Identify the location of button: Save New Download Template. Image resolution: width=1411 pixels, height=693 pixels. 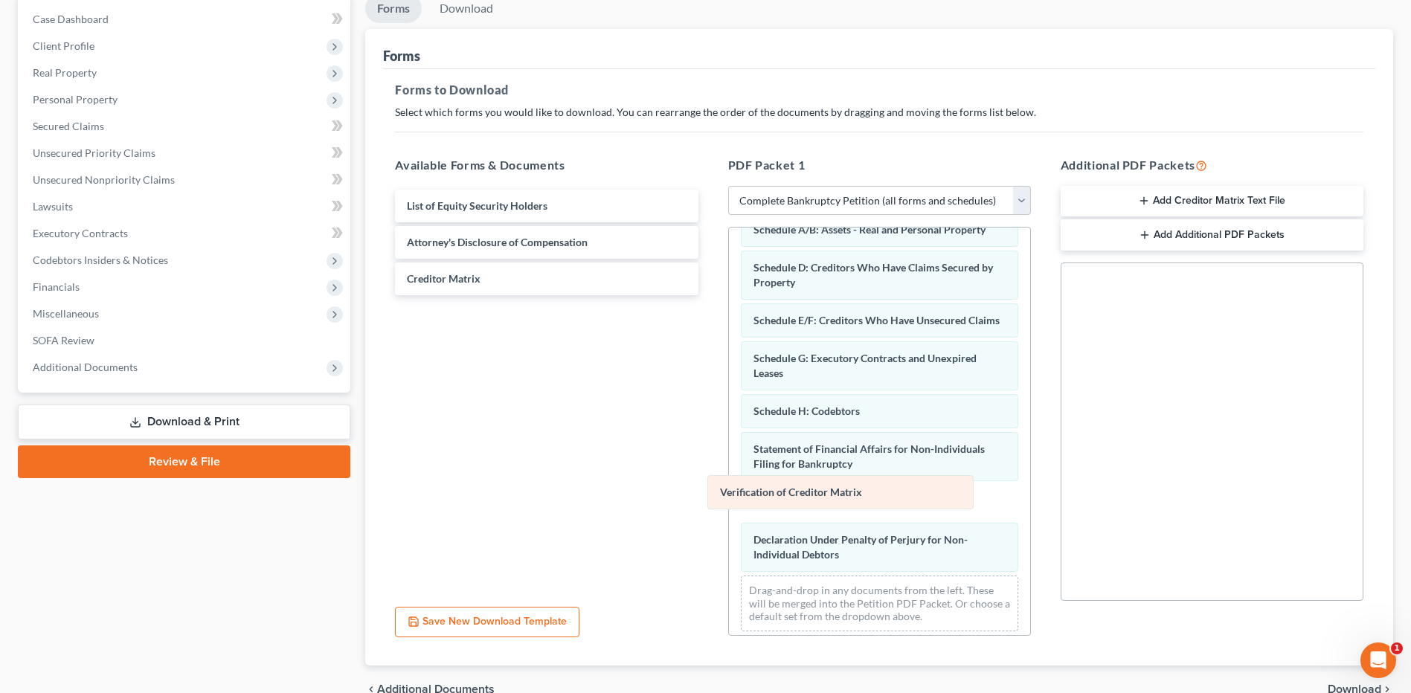
(487, 623).